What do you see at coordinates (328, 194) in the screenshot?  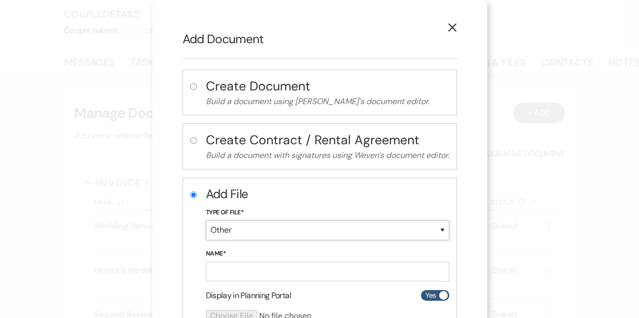 I see `h2: Add File` at bounding box center [328, 194].